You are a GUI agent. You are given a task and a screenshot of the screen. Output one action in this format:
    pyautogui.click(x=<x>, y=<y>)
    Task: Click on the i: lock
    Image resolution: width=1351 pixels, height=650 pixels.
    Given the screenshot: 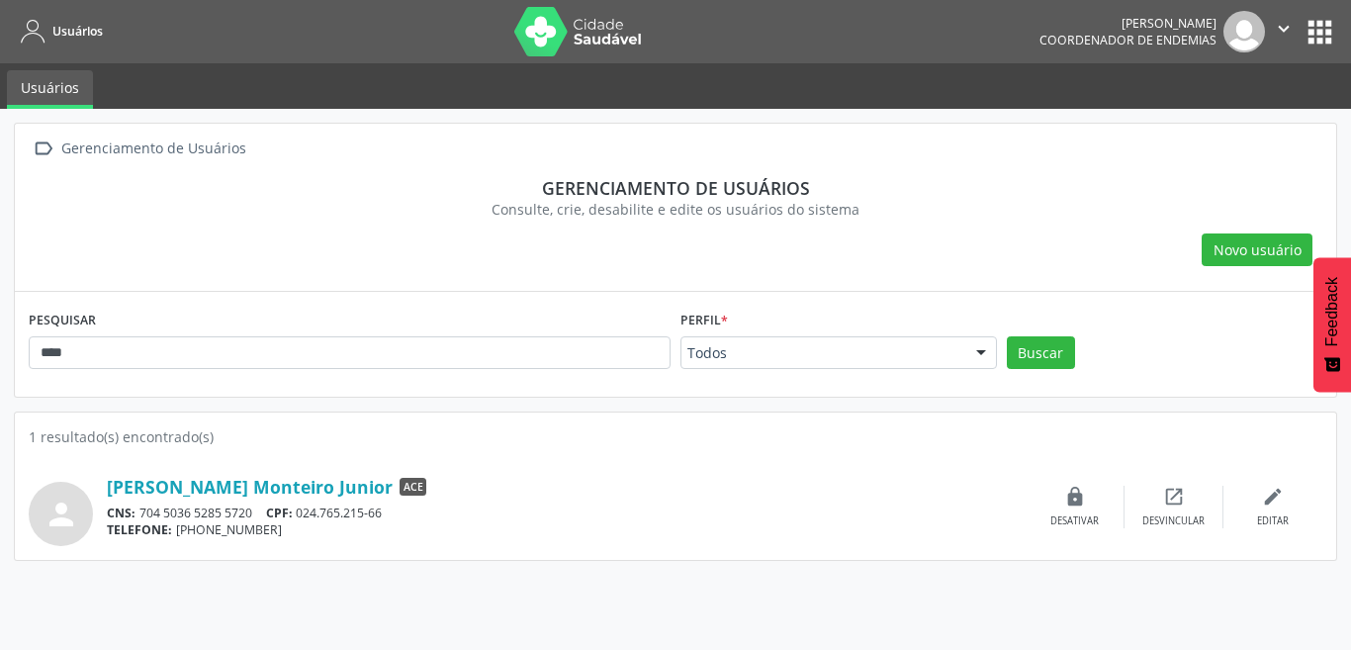 What is the action you would take?
    pyautogui.click(x=1075, y=497)
    